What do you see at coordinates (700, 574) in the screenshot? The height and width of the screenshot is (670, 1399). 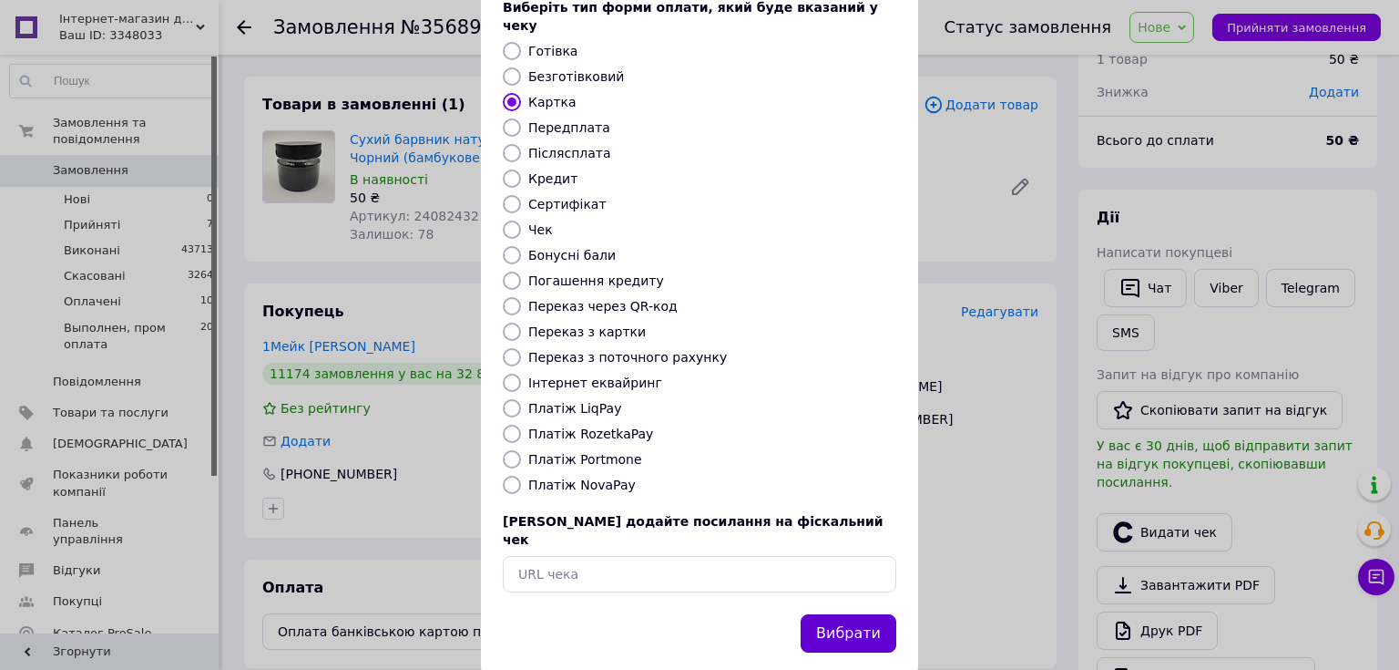 I see `input: URL чека` at bounding box center [700, 574].